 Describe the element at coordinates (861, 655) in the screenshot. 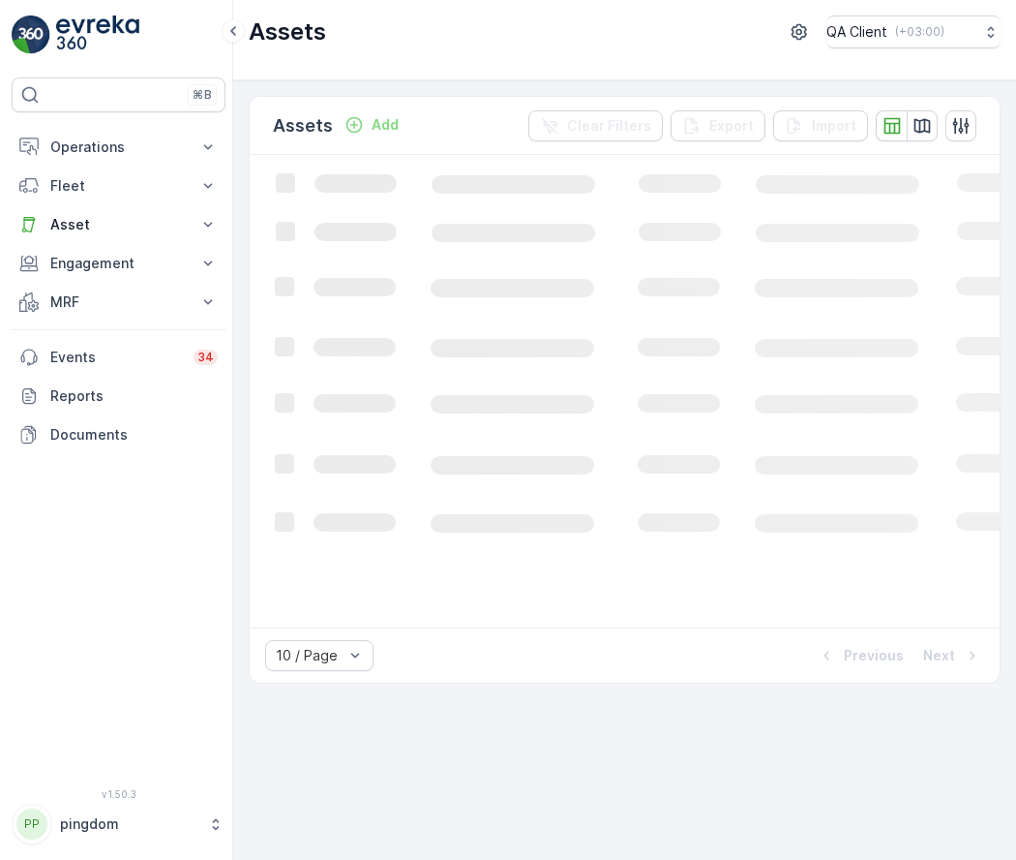

I see `button: Previous` at that location.